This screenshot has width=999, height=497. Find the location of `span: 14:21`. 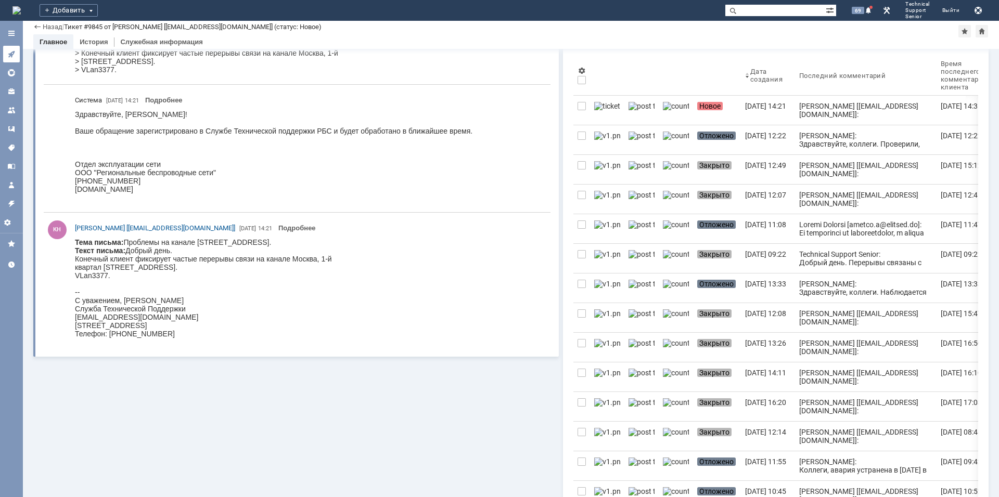

span: 14:21 is located at coordinates (265, 228).